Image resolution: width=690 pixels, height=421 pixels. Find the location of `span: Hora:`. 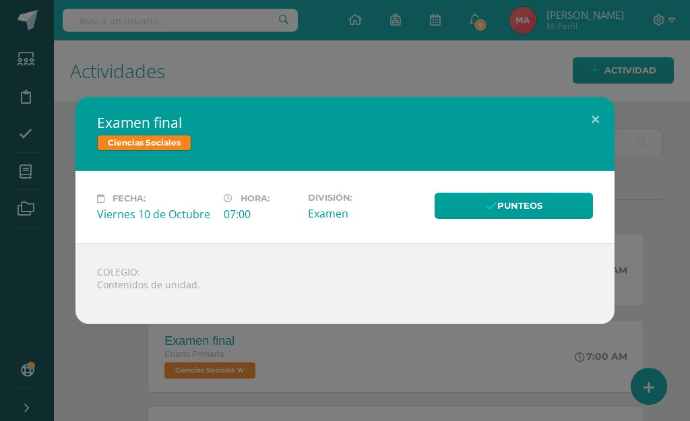

span: Hora: is located at coordinates (255, 198).